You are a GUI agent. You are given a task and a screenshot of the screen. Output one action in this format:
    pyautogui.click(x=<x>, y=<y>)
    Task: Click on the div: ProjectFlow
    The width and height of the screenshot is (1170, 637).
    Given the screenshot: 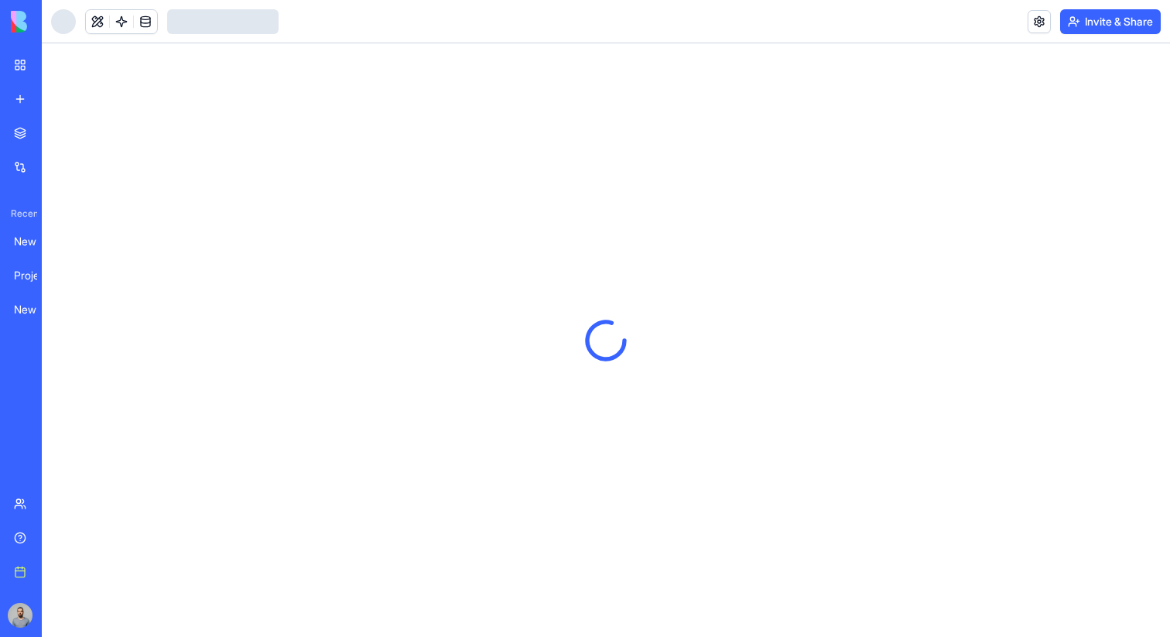 What is the action you would take?
    pyautogui.click(x=36, y=275)
    